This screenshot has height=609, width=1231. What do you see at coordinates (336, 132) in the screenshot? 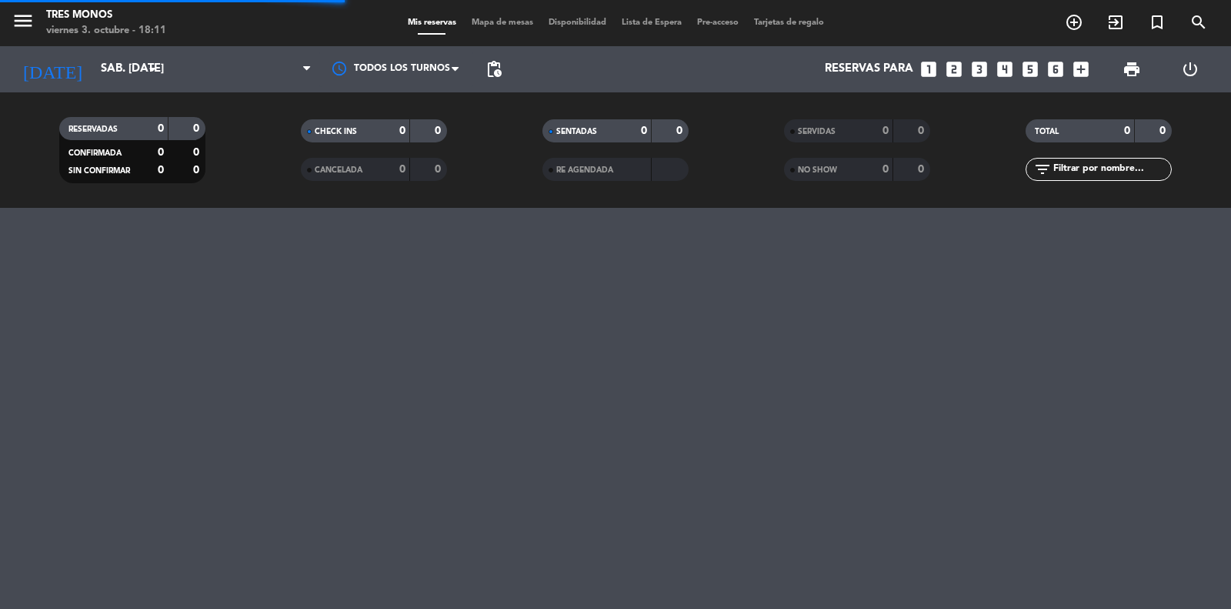
I see `span: CHECK INS` at bounding box center [336, 132].